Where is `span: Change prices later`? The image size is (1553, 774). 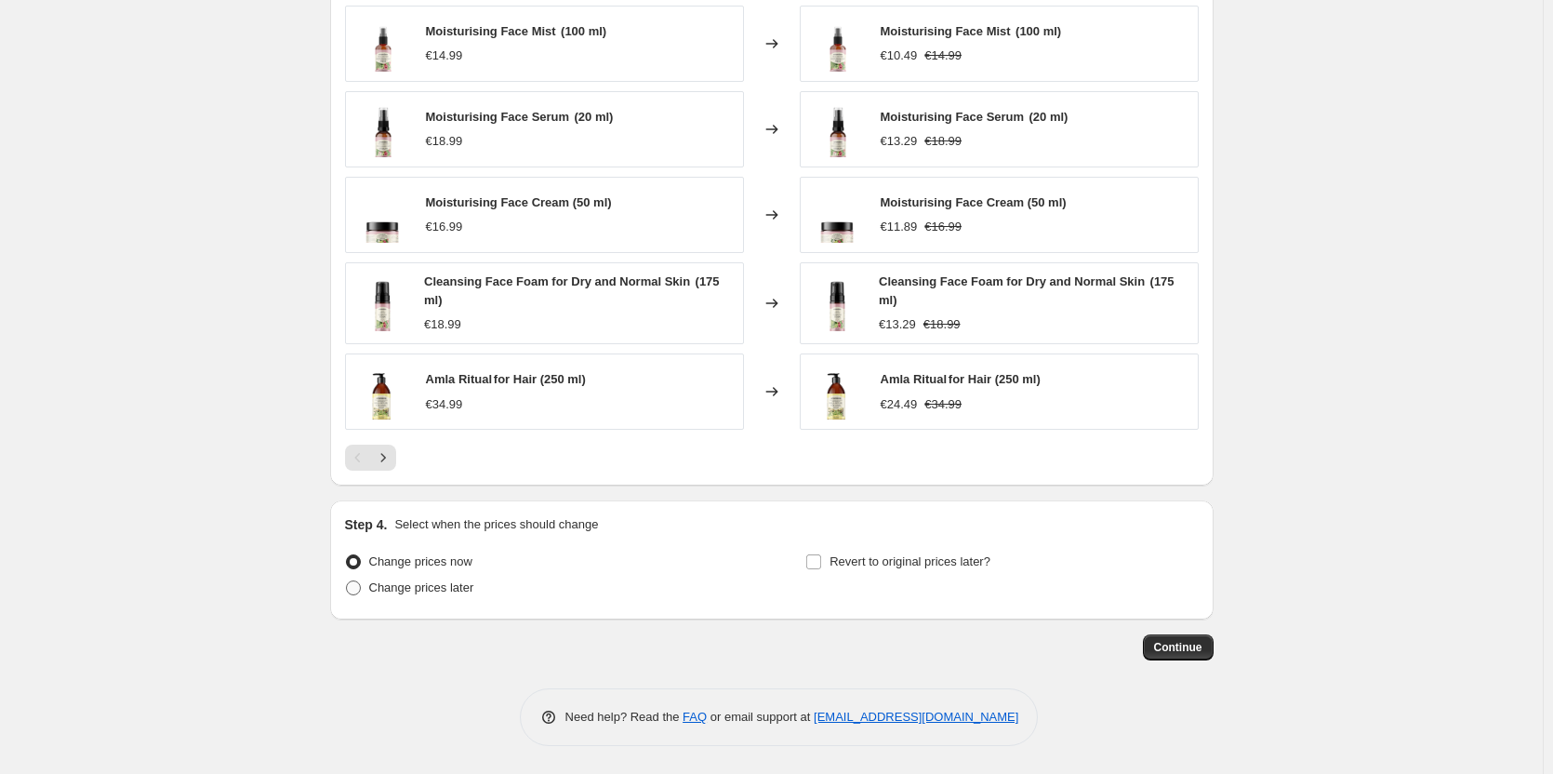 span: Change prices later is located at coordinates (421, 587).